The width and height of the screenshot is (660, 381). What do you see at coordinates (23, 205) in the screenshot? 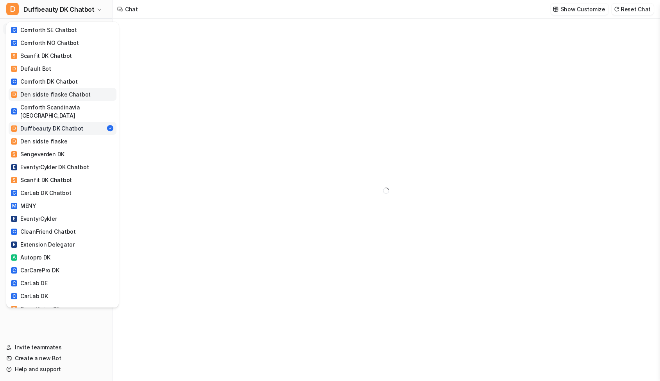
I see `div: MENY` at bounding box center [23, 205].